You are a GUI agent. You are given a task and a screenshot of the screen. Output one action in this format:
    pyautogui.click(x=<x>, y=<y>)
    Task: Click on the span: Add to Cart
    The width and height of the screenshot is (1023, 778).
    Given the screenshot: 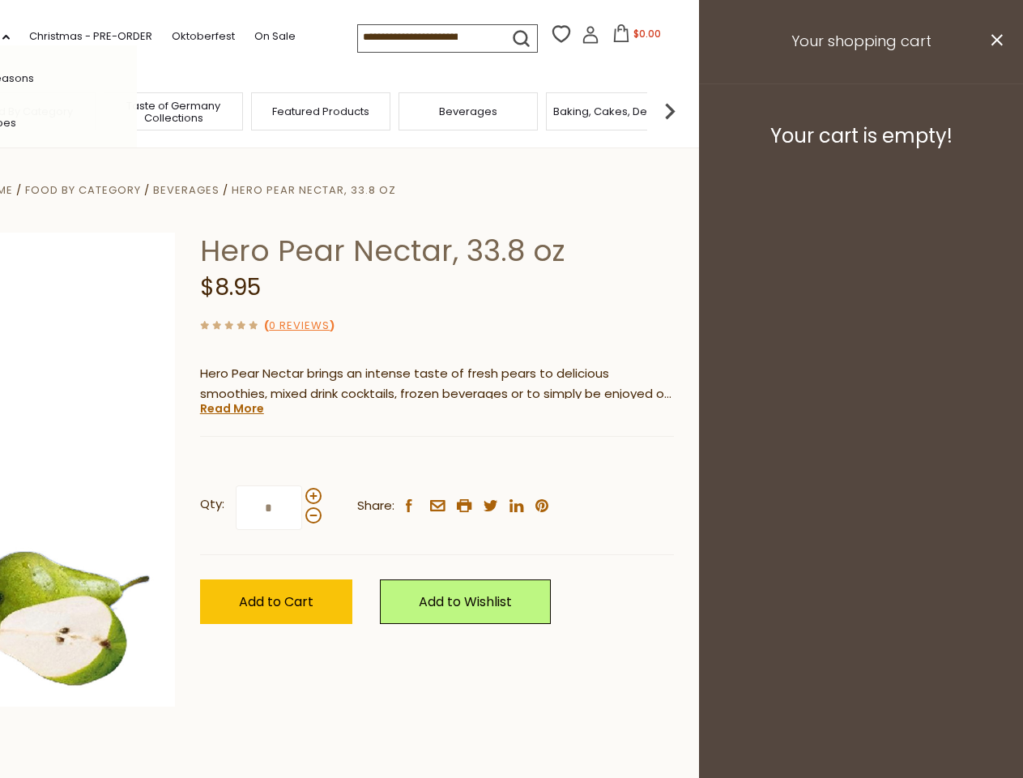 What is the action you would take?
    pyautogui.click(x=276, y=601)
    